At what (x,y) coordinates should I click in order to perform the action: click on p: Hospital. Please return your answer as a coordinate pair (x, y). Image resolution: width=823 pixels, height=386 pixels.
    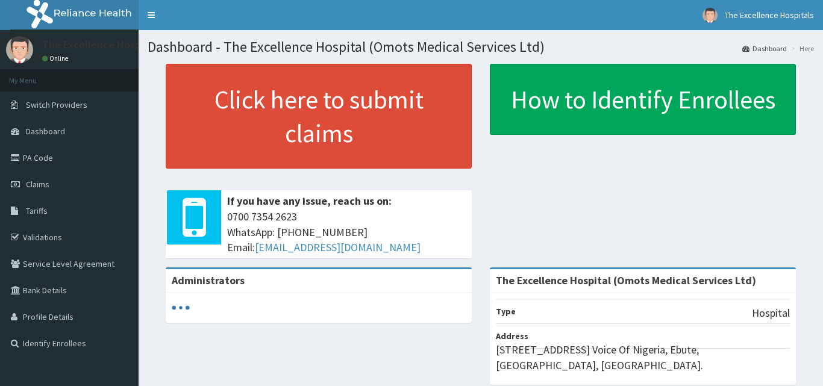
    Looking at the image, I should click on (770, 313).